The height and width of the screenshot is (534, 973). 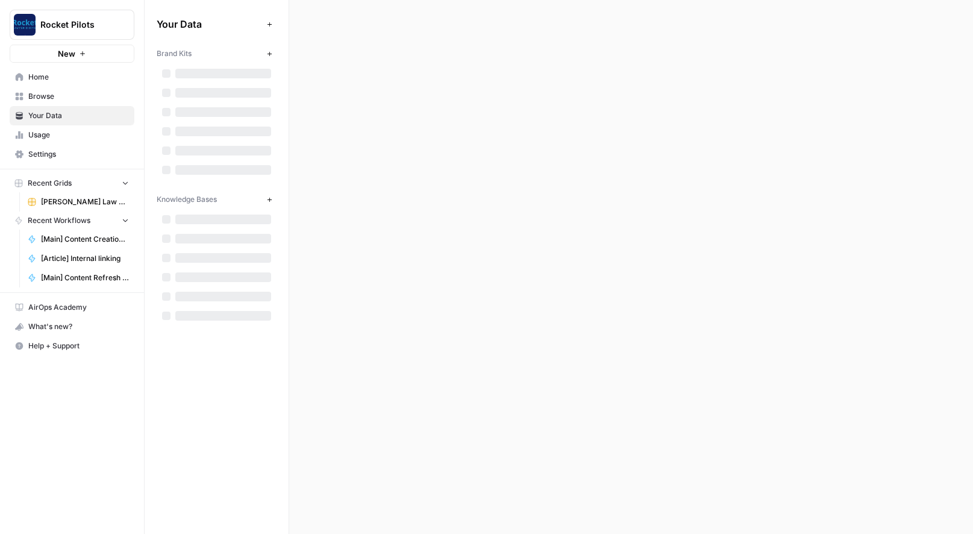 I want to click on span: Help + Support, so click(x=78, y=346).